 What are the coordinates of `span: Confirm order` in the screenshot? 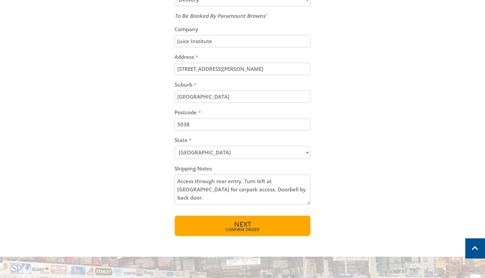 It's located at (242, 230).